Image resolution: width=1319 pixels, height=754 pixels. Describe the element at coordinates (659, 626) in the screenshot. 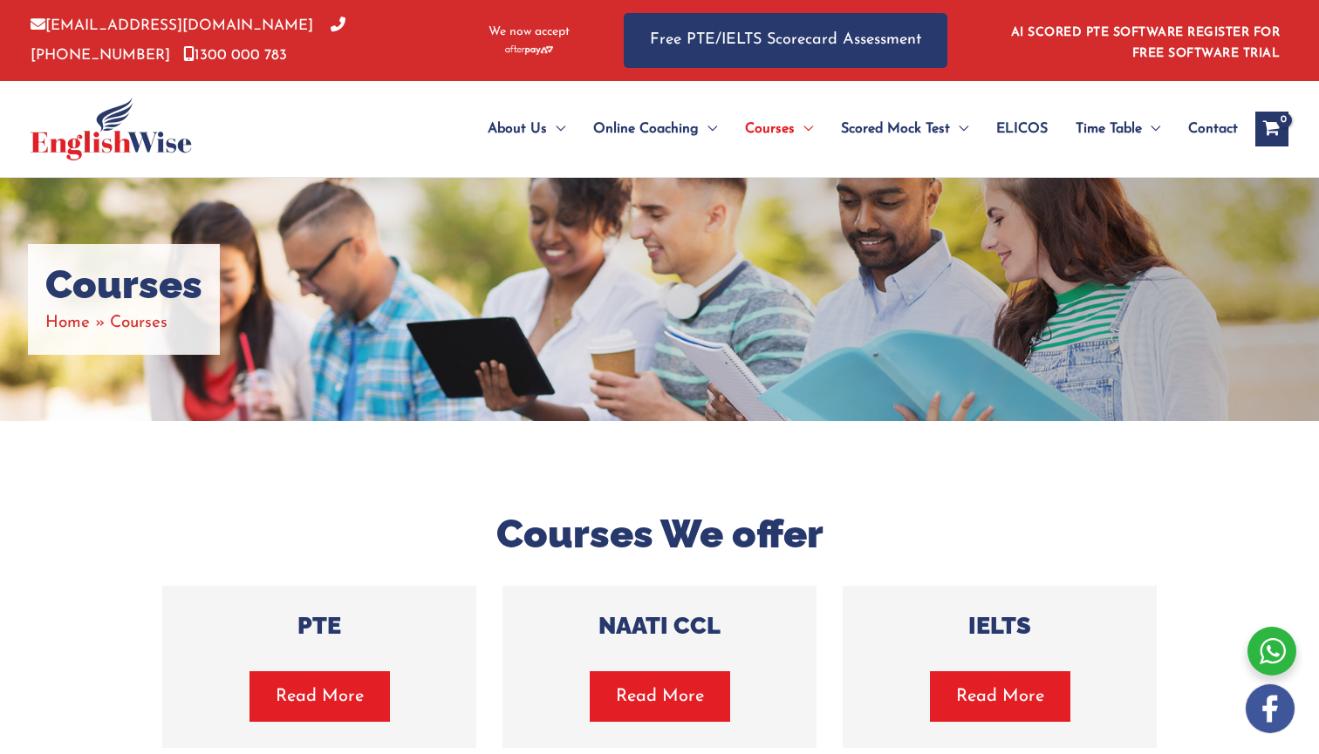

I see `h4: NAATI CCL` at that location.